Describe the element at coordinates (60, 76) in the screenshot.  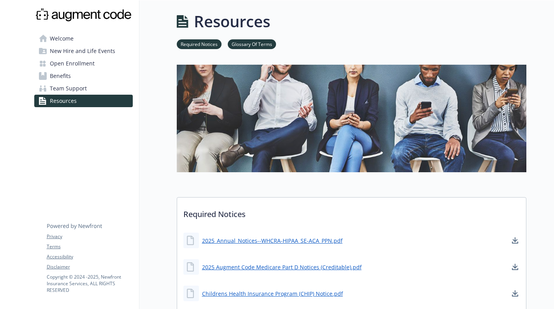
I see `span: Benefits` at that location.